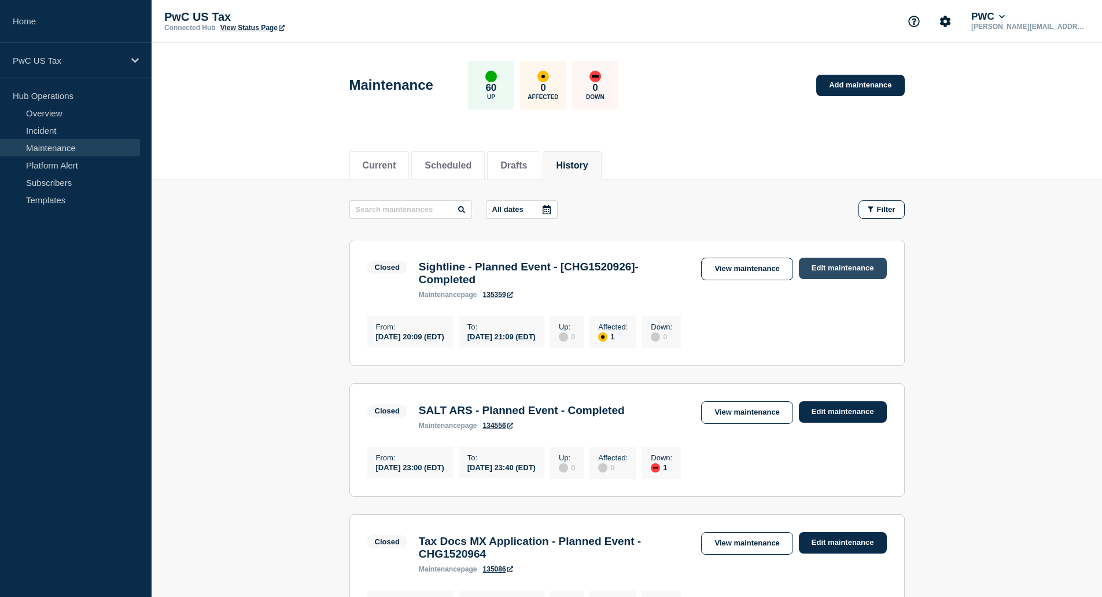 This screenshot has width=1102, height=597. Describe the element at coordinates (543, 97) in the screenshot. I see `p: Affected` at that location.